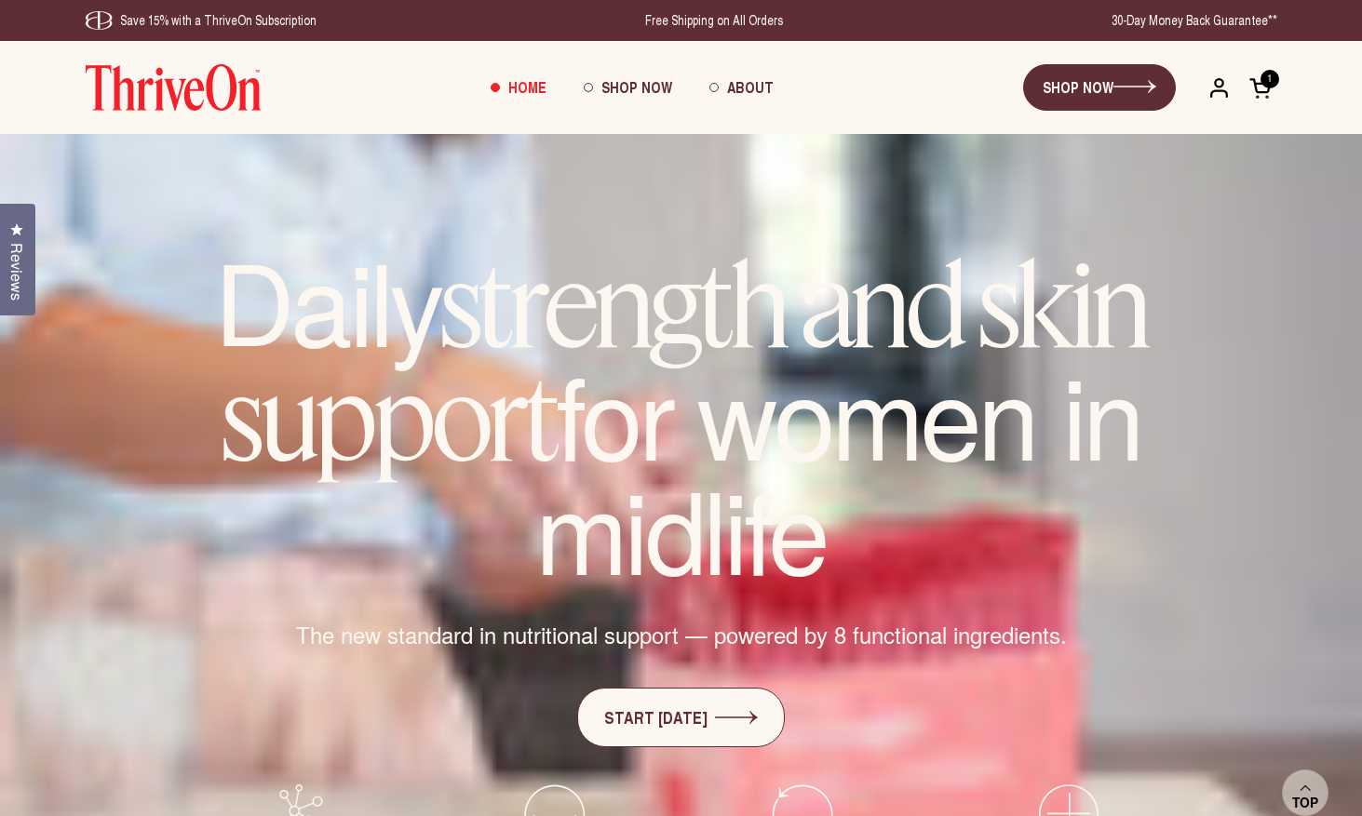  Describe the element at coordinates (527, 87) in the screenshot. I see `span: Home` at that location.